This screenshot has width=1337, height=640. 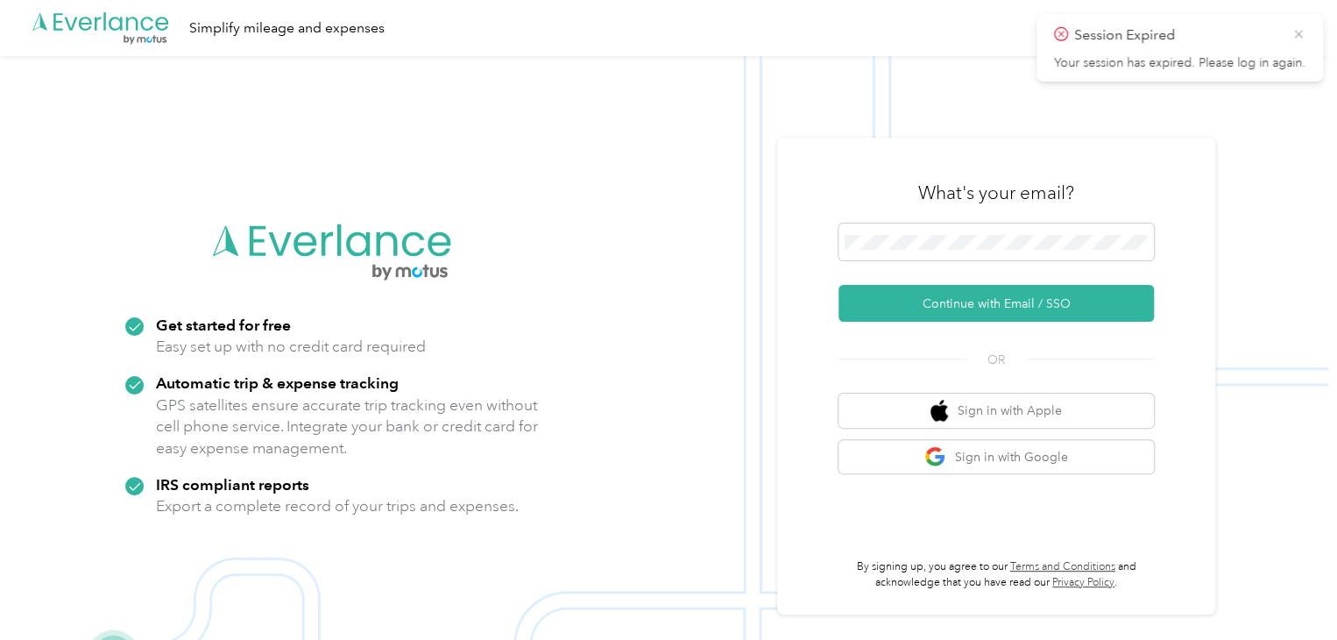 I want to click on img: google logo, so click(x=935, y=457).